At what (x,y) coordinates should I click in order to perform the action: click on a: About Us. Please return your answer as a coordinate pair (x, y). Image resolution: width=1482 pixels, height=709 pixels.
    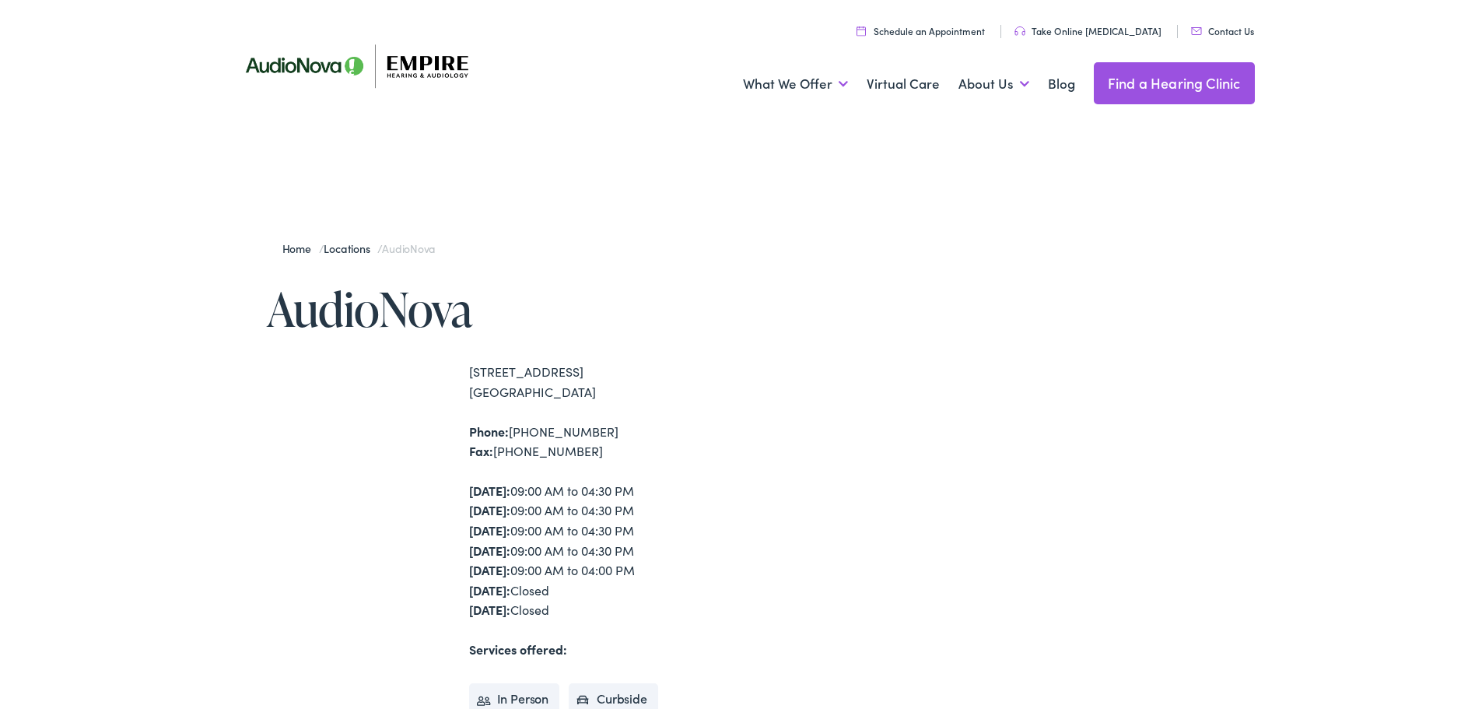
    Looking at the image, I should click on (994, 84).